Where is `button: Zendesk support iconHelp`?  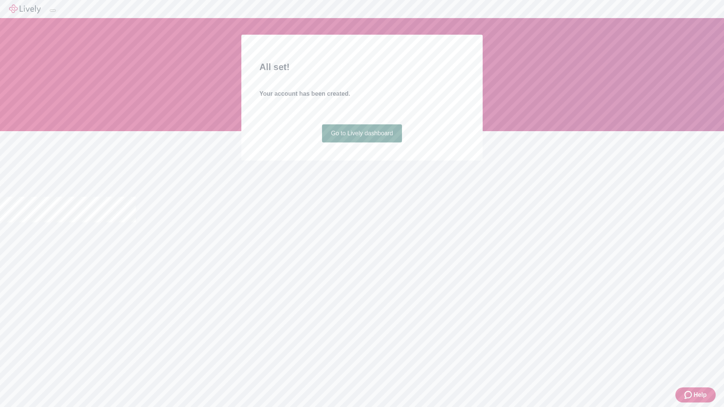 button: Zendesk support iconHelp is located at coordinates (695, 395).